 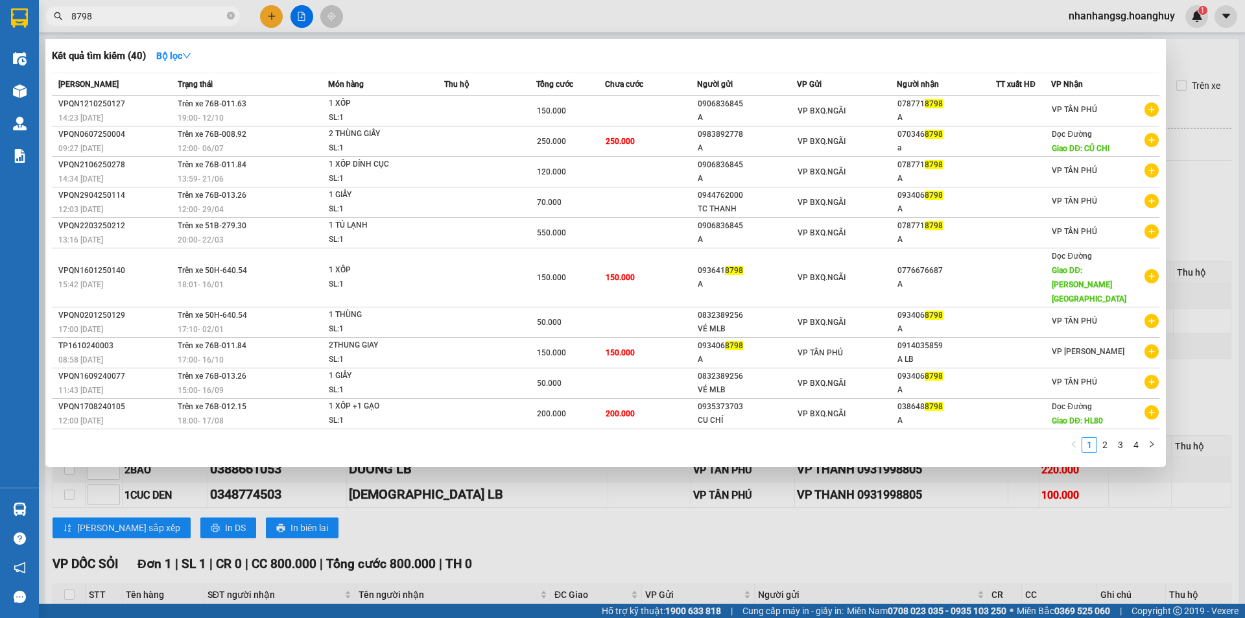 What do you see at coordinates (1136, 445) in the screenshot?
I see `li: 4` at bounding box center [1136, 445].